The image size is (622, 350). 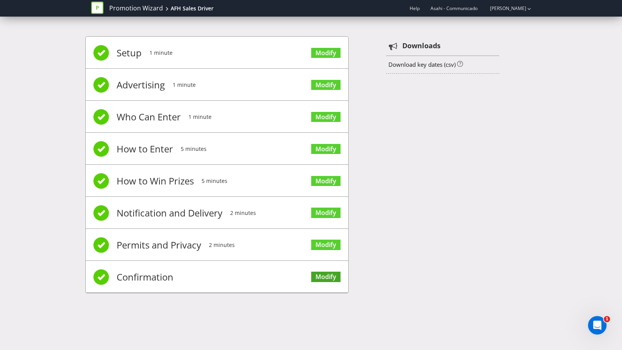 What do you see at coordinates (136, 8) in the screenshot?
I see `a: Promotion Wizard` at bounding box center [136, 8].